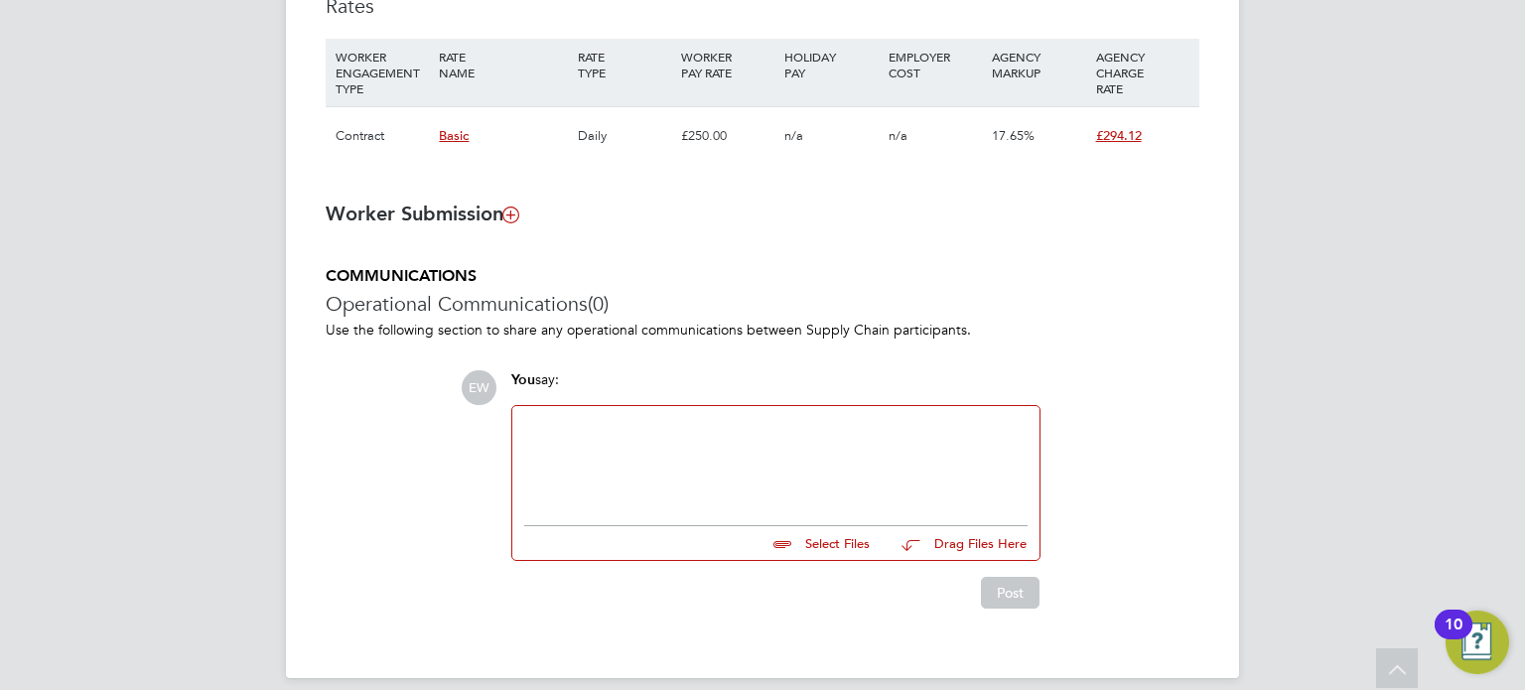 This screenshot has height=690, width=1525. What do you see at coordinates (1013, 135) in the screenshot?
I see `span: 17.65%` at bounding box center [1013, 135].